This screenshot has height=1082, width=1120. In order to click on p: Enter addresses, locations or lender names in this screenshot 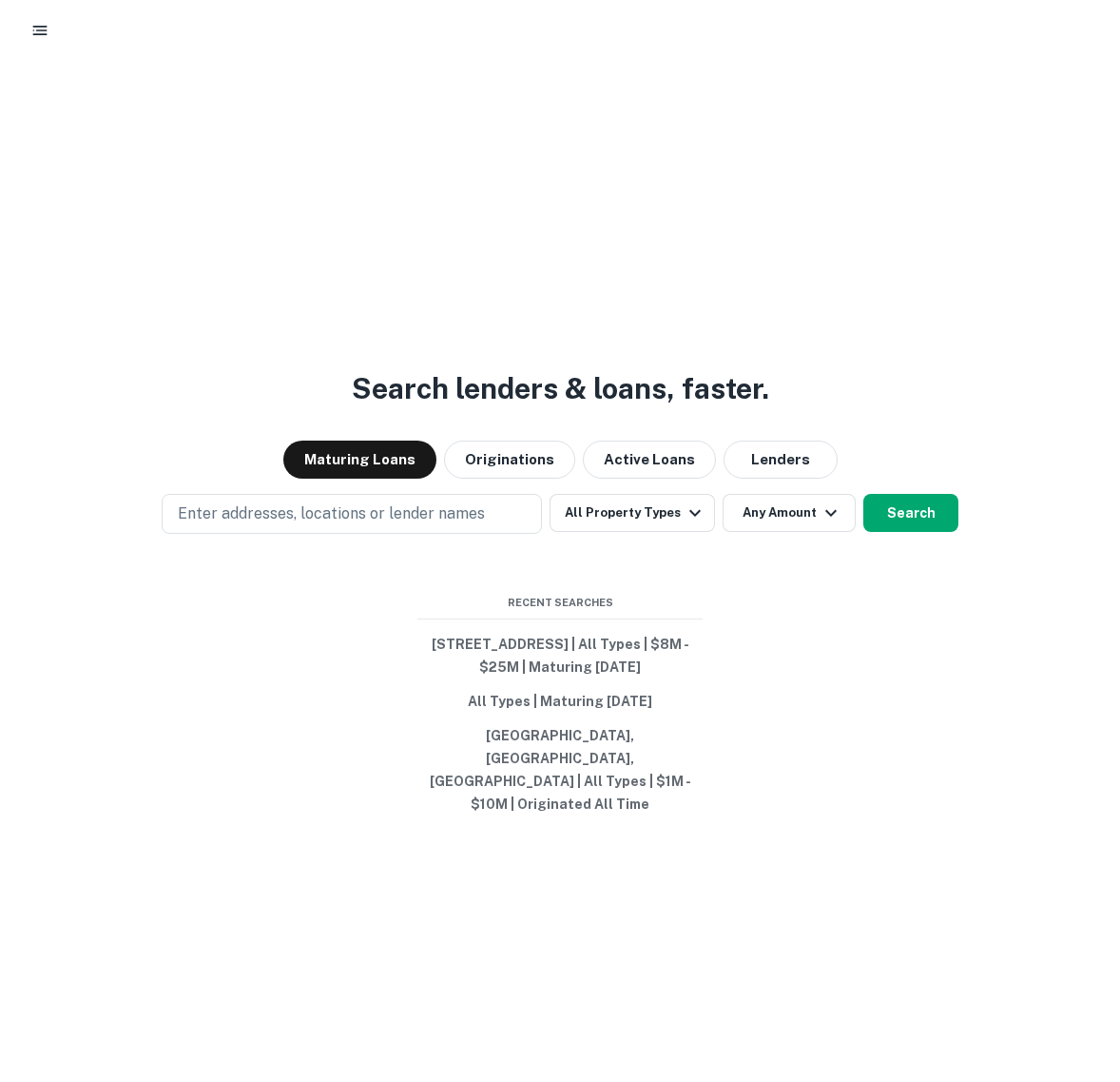, I will do `click(331, 513)`.